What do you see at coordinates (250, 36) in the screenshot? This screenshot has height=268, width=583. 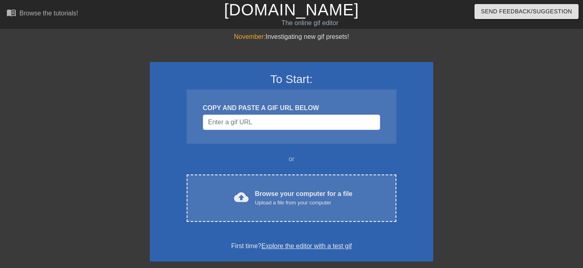 I see `span: November:` at bounding box center [250, 36].